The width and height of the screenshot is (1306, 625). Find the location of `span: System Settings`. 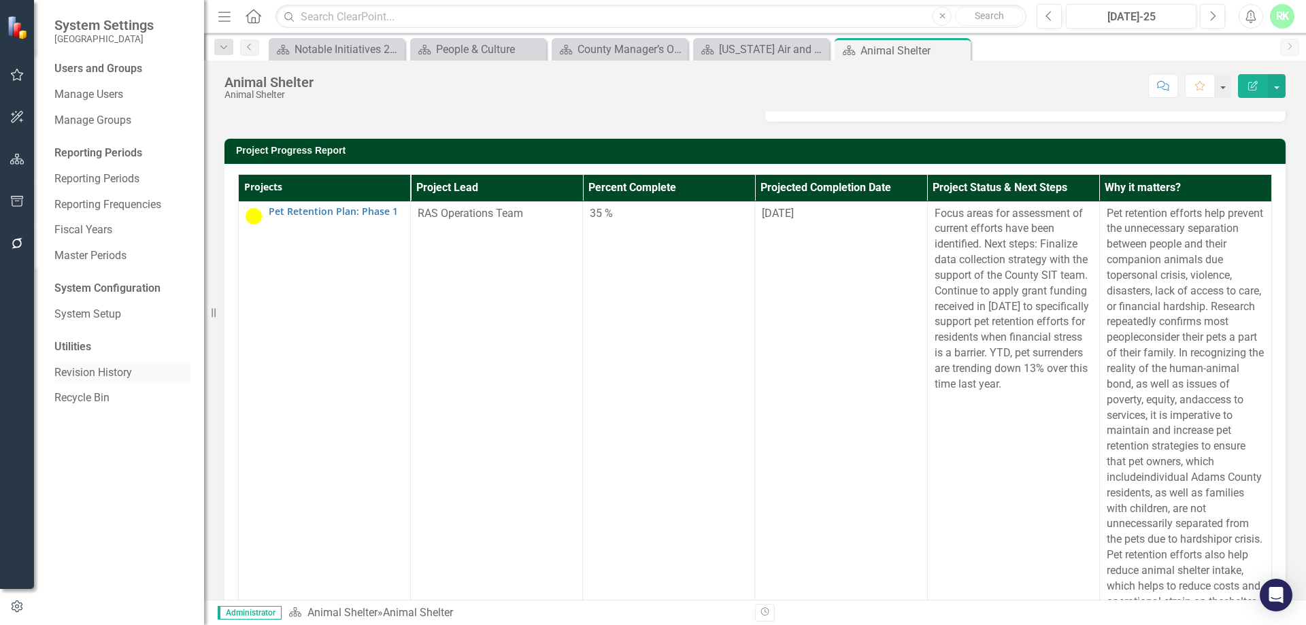

span: System Settings is located at coordinates (104, 25).